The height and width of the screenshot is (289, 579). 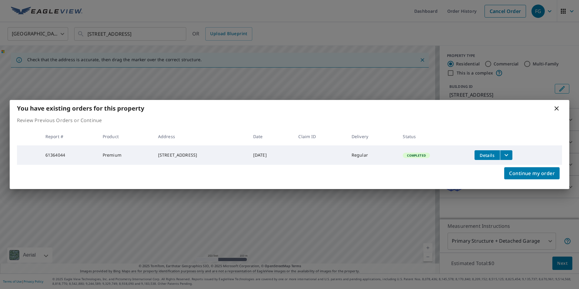 What do you see at coordinates (488, 155) in the screenshot?
I see `button: detailsBtn-61364044` at bounding box center [488, 155].